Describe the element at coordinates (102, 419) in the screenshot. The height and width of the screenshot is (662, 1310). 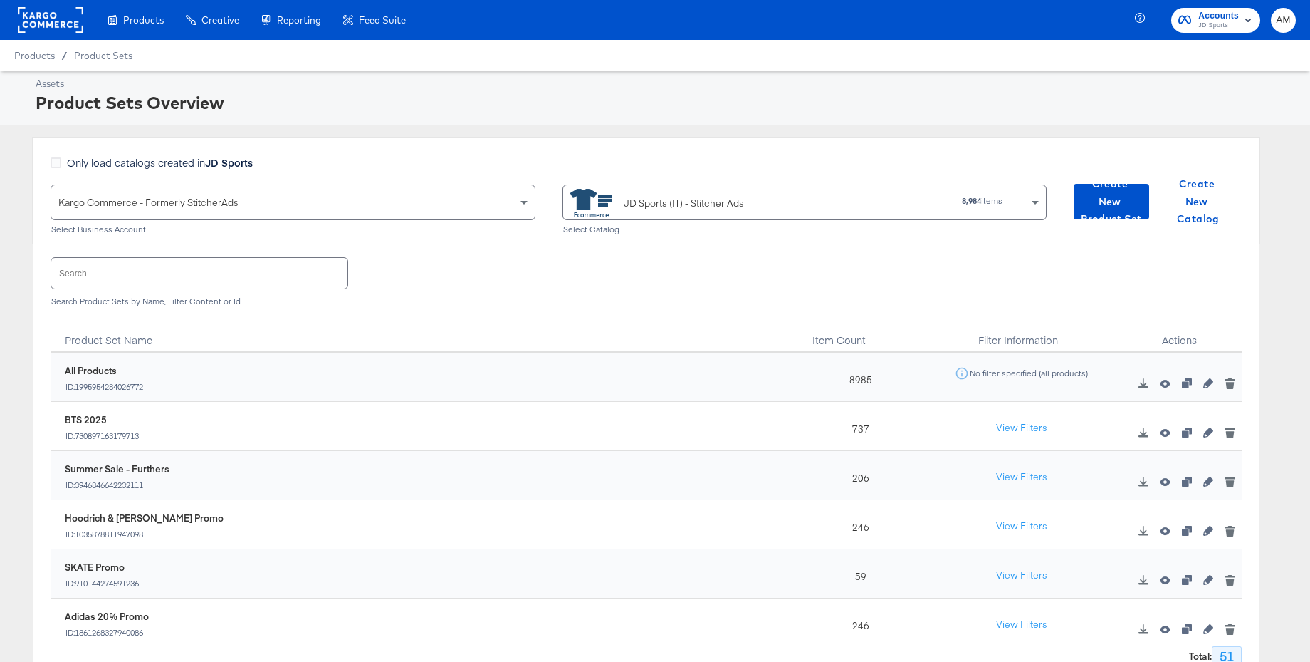
I see `div: BTS 2025` at that location.